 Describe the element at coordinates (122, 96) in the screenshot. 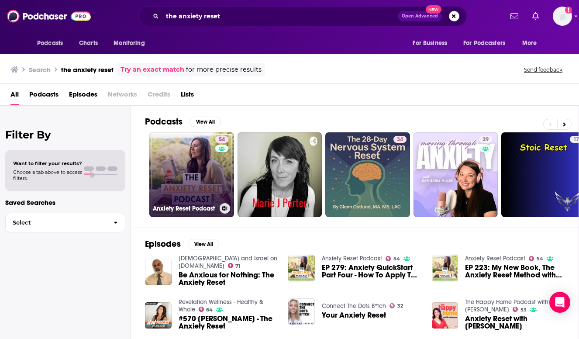

I see `span: Networks` at that location.